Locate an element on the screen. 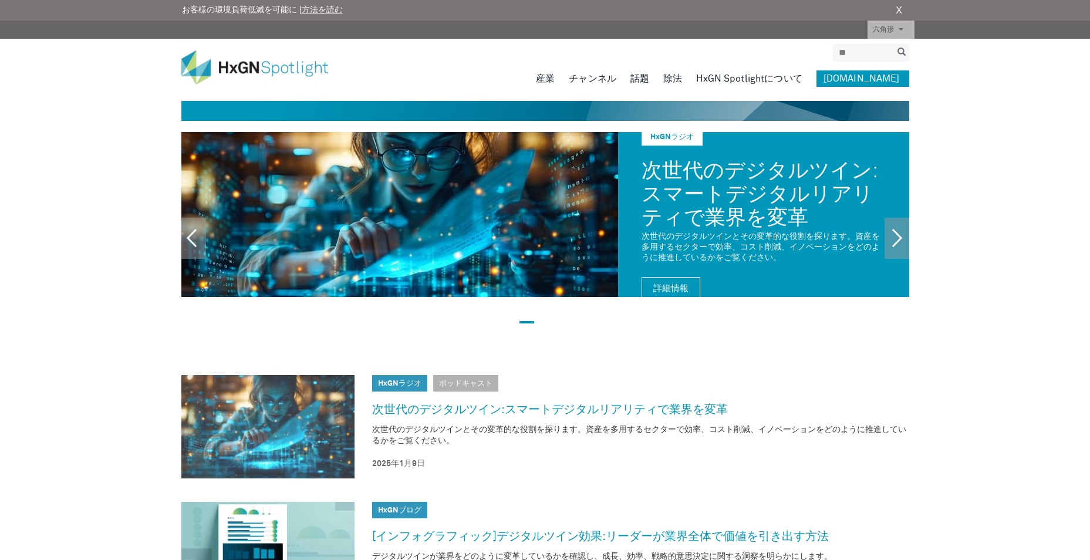 This screenshot has width=1090, height=560. a: X is located at coordinates (899, 11).